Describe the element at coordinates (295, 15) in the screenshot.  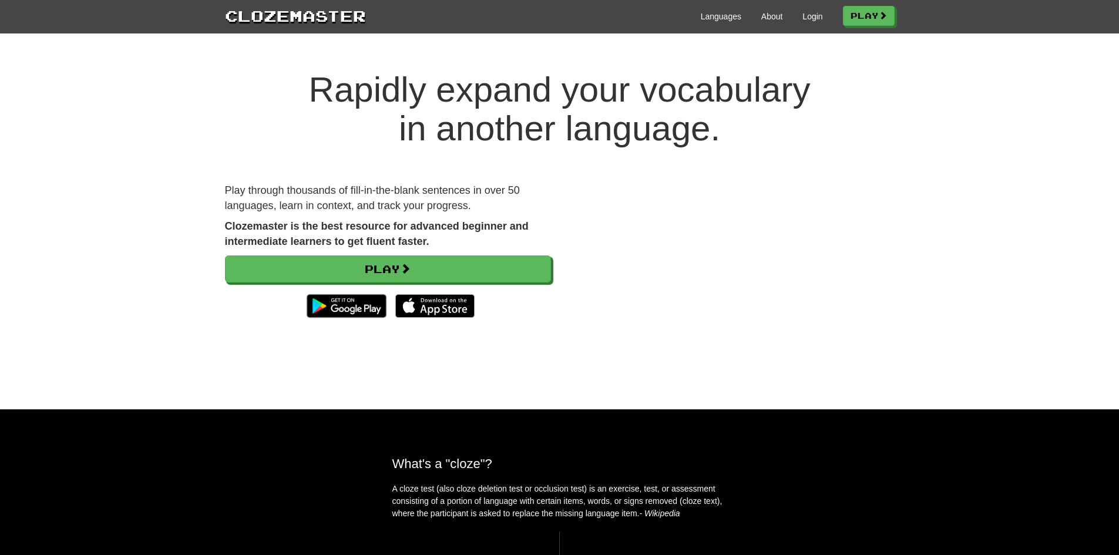
I see `a: Clozemaster` at that location.